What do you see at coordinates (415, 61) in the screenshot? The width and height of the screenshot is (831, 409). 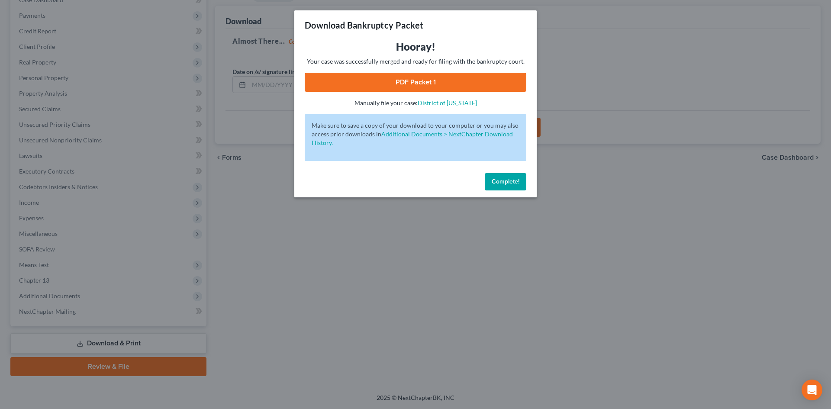 I see `p: Your case was successfully merged and ready for filing with the bankruptcy court.` at bounding box center [415, 61].